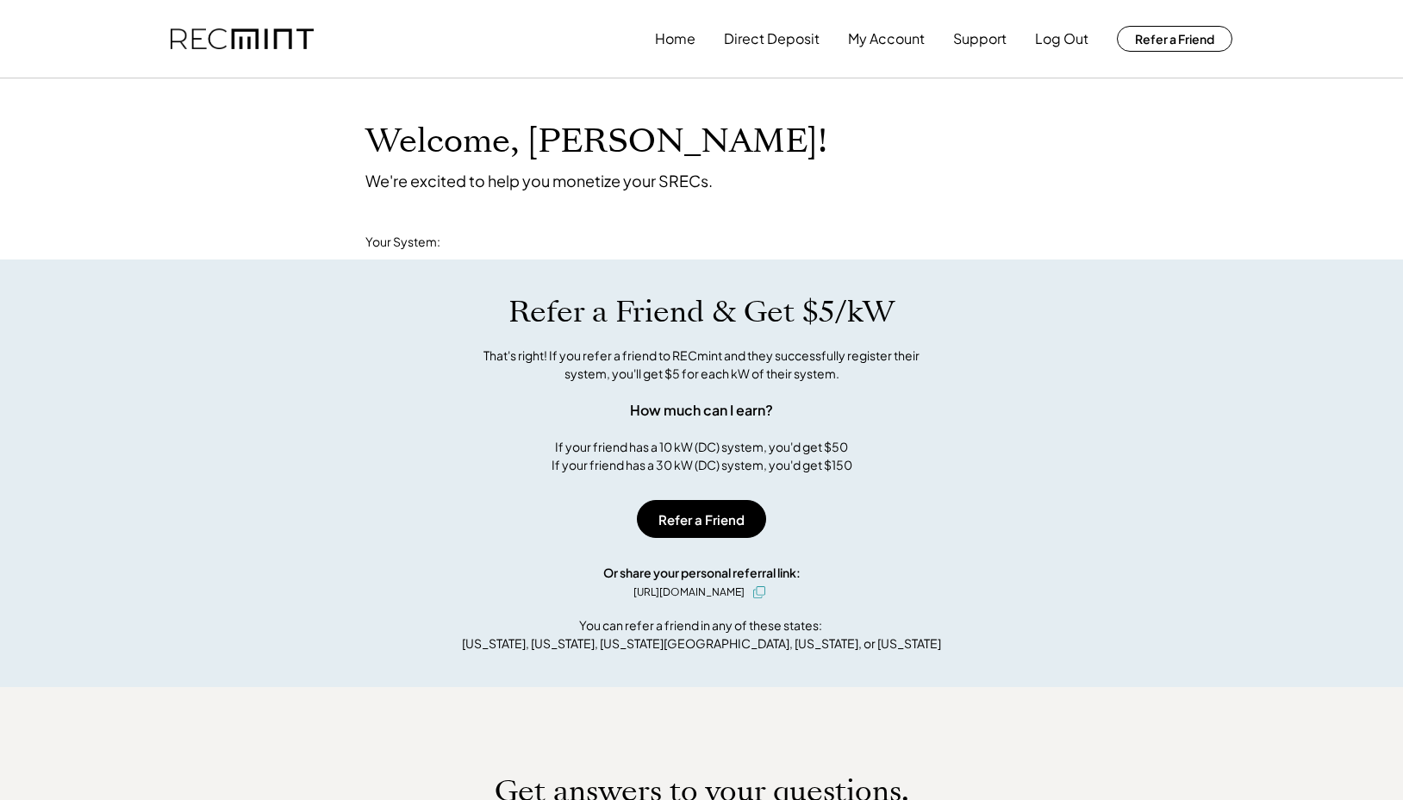  What do you see at coordinates (701, 312) in the screenshot?
I see `h1: Refer a Friend & Get $5/kW` at bounding box center [701, 312].